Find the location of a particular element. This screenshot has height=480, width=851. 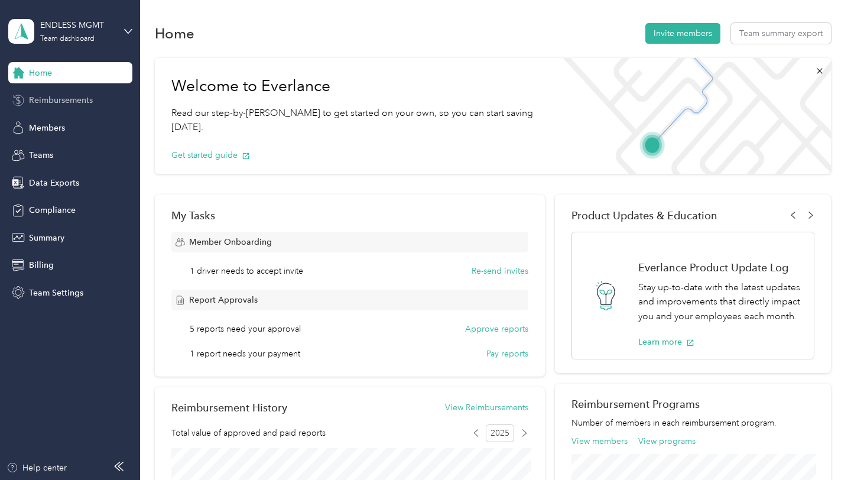

span: Data Exports is located at coordinates (54, 183).